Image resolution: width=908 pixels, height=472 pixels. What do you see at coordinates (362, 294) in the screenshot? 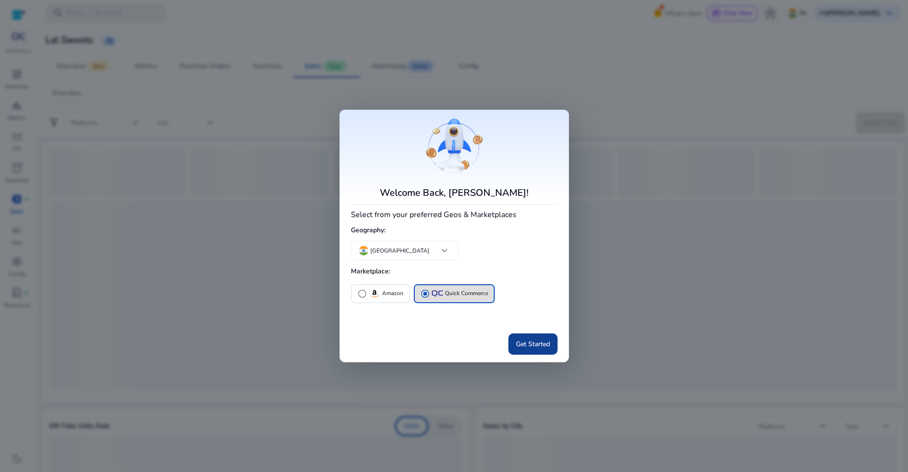
I see `span: radio_button_unchecked` at bounding box center [362, 294].